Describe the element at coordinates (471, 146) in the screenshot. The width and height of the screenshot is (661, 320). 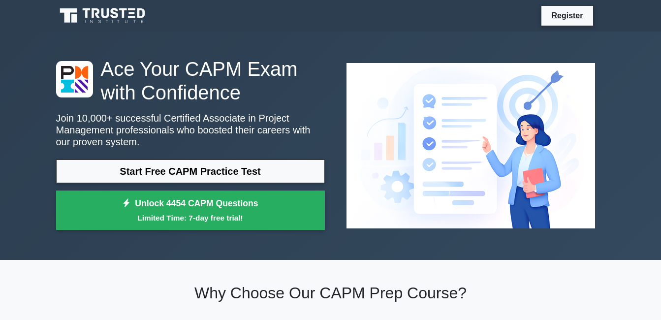
I see `img: Certified Associate in Project Management Preview` at that location.